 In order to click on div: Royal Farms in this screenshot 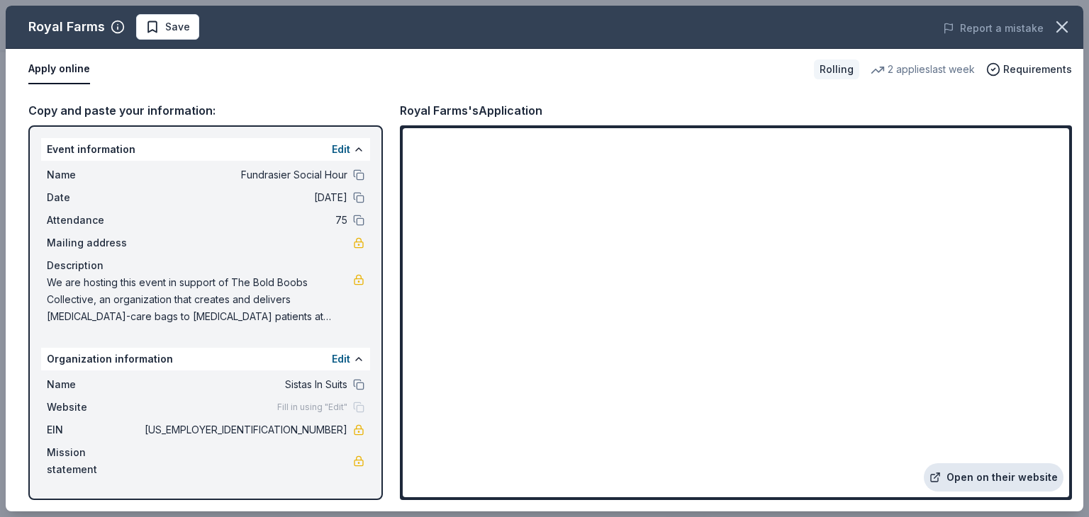, I will do `click(67, 27)`.